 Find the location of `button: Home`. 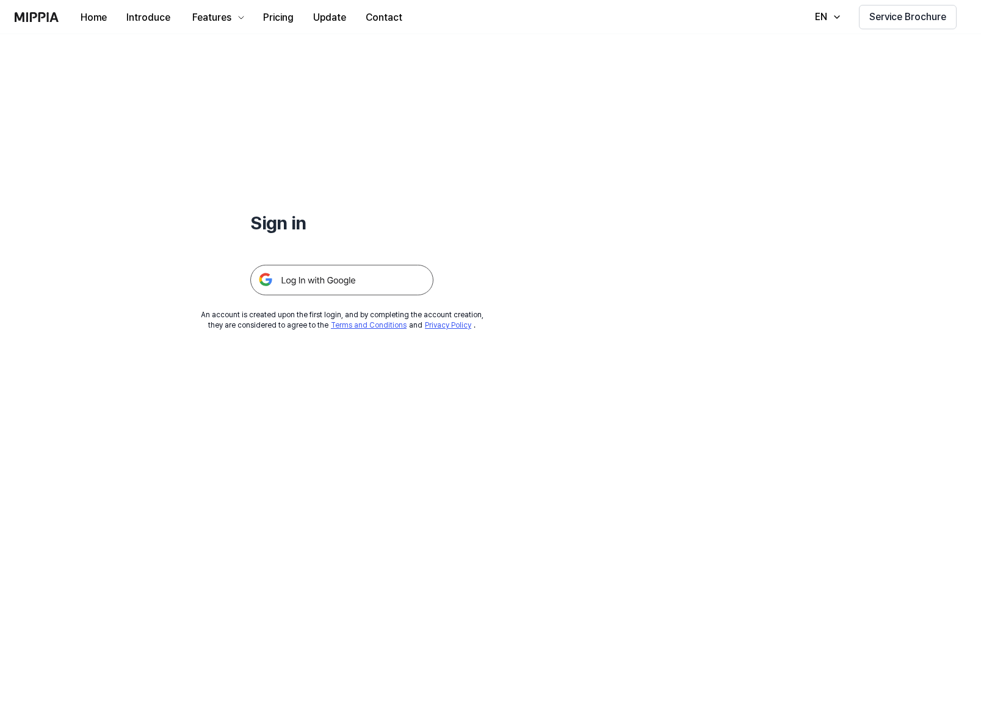

button: Home is located at coordinates (93, 18).